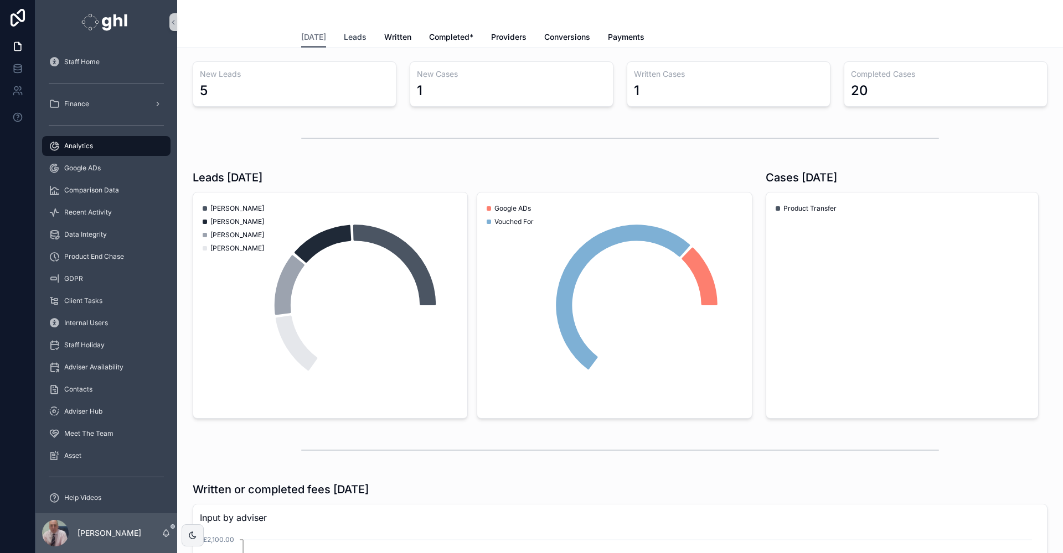 This screenshot has height=553, width=1063. I want to click on h3: New Leads, so click(294, 74).